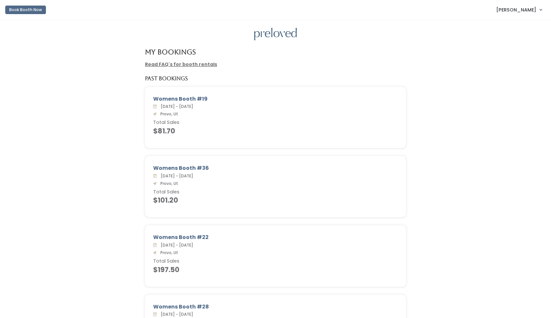 This screenshot has width=551, height=318. What do you see at coordinates (275, 200) in the screenshot?
I see `h4: $101.20` at bounding box center [275, 200].